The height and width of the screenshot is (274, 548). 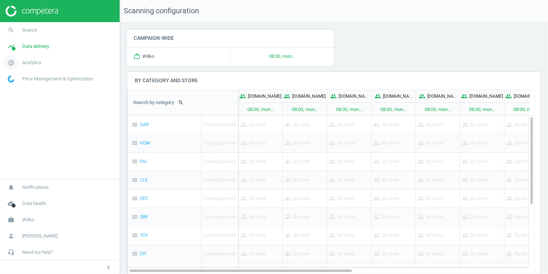 I want to click on div: DEC, so click(x=164, y=199).